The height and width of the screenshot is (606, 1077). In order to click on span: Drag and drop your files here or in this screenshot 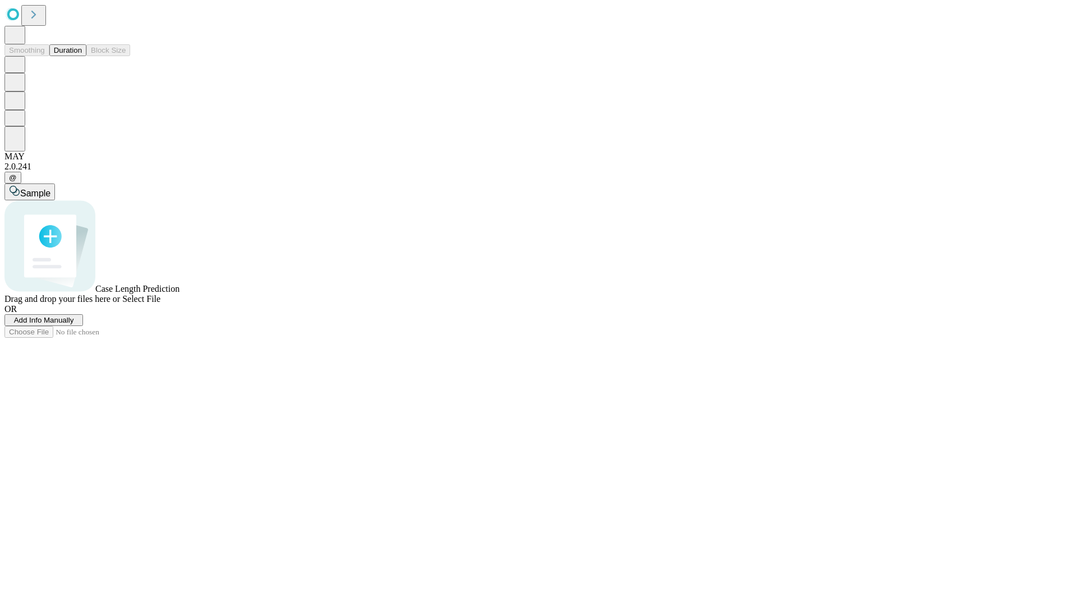, I will do `click(62, 298)`.